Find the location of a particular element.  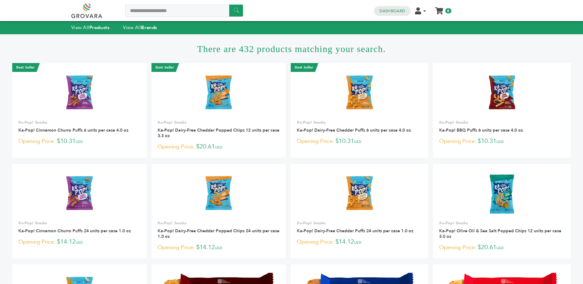

a: My Cart is located at coordinates (439, 9).